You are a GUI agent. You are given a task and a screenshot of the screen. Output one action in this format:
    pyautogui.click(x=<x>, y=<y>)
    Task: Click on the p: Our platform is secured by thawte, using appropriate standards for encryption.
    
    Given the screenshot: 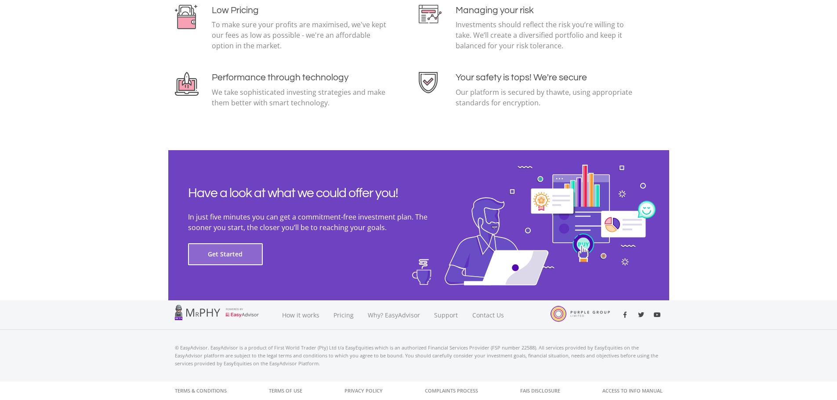 What is the action you would take?
    pyautogui.click(x=545, y=97)
    